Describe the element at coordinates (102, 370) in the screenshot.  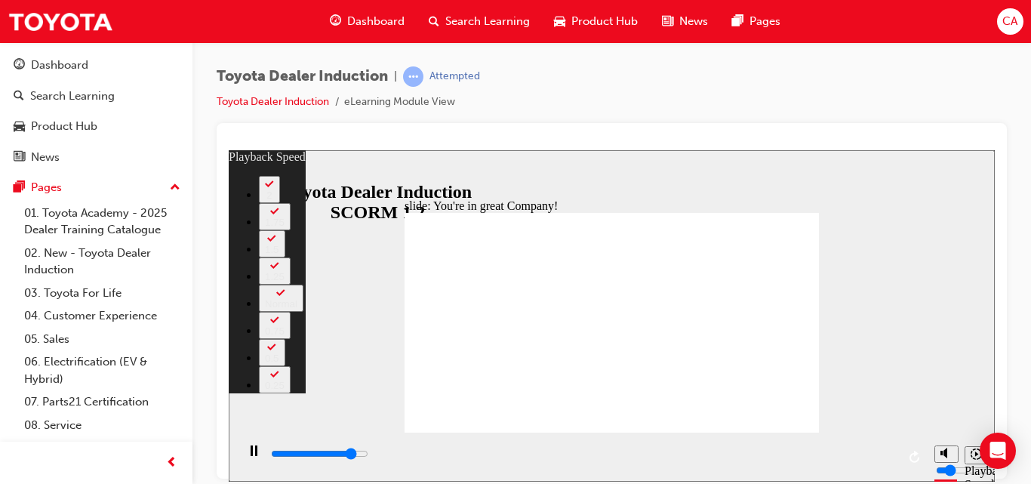
I see `a: 06. Electrification (EV & Hybrid)` at that location.